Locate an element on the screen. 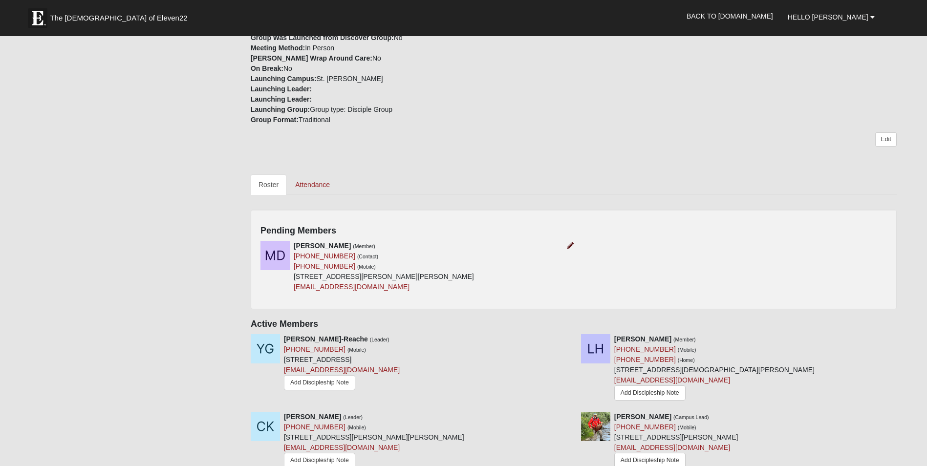 The image size is (927, 466). small: (Campus Lead) is located at coordinates (691, 417).